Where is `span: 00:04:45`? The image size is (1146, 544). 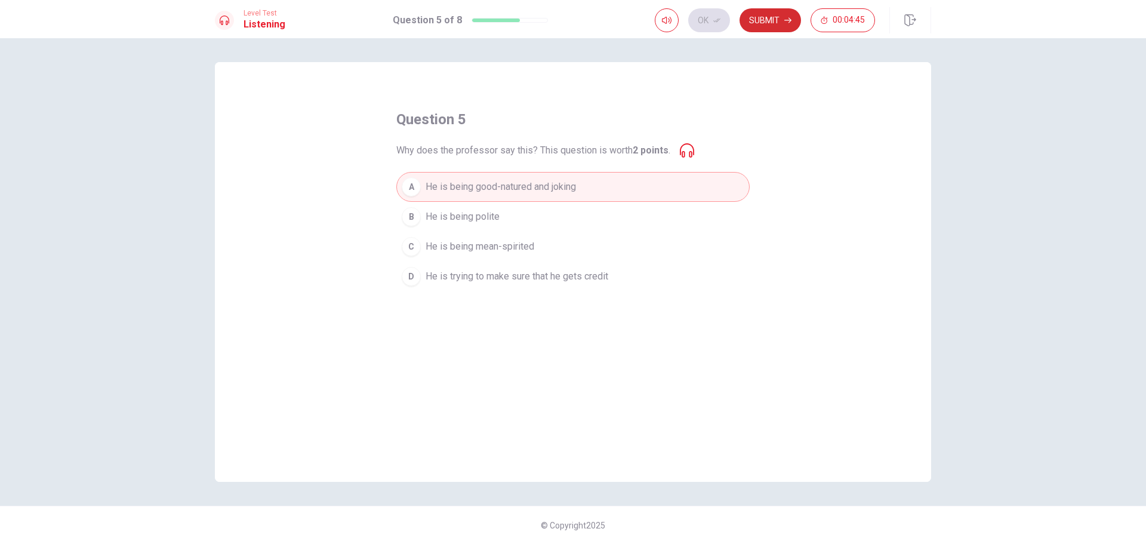
span: 00:04:45 is located at coordinates (849, 20).